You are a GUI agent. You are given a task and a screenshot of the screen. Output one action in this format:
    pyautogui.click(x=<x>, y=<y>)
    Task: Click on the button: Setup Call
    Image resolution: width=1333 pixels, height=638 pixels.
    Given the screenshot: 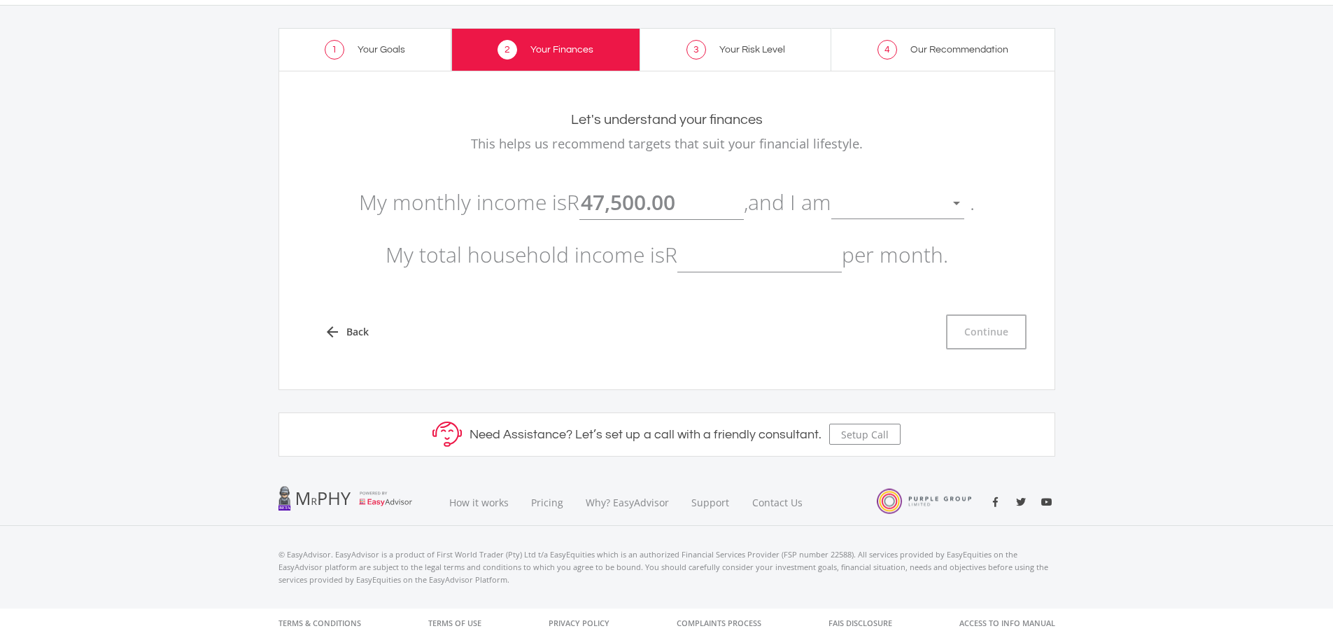 What is the action you would take?
    pyautogui.click(x=865, y=434)
    